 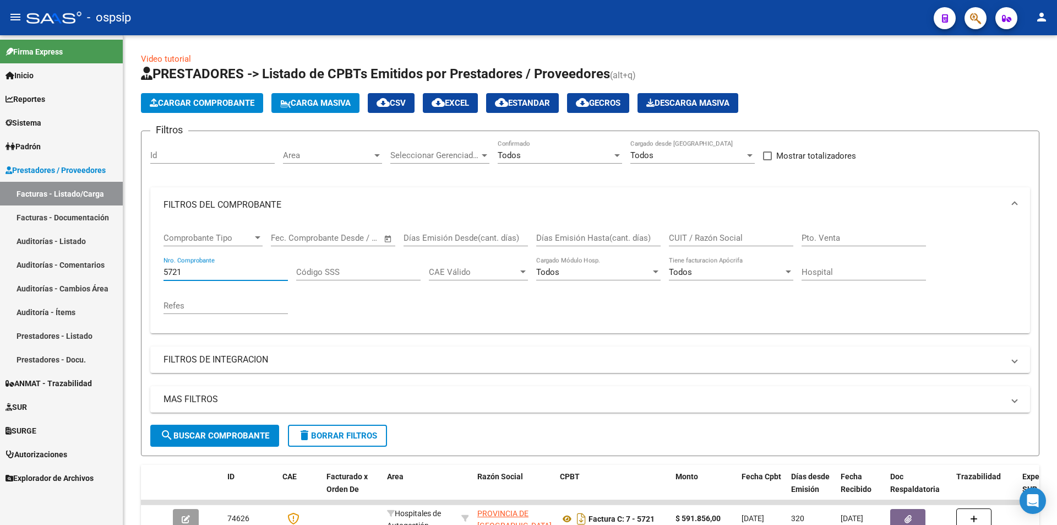 What do you see at coordinates (474, 272) in the screenshot?
I see `span: CAE Válido` at bounding box center [474, 272].